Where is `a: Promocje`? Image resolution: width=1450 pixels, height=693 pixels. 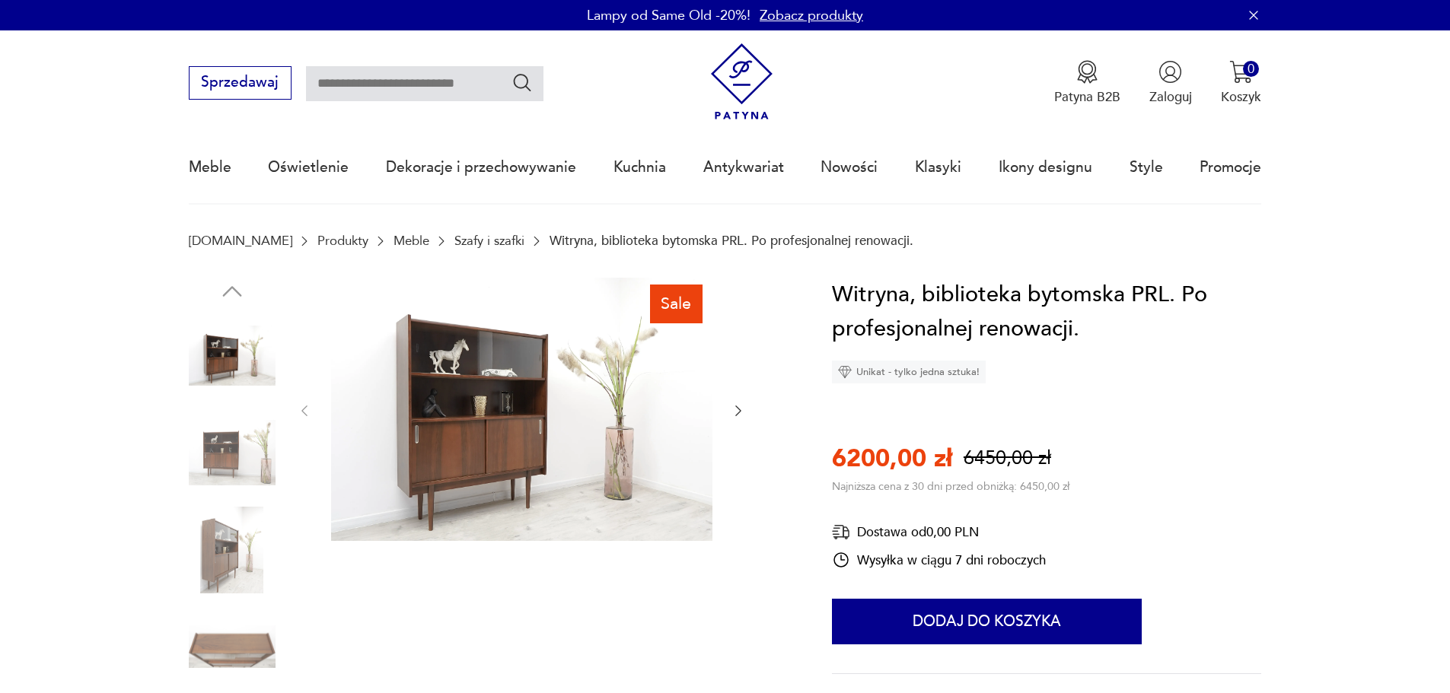 a: Promocje is located at coordinates (1230, 167).